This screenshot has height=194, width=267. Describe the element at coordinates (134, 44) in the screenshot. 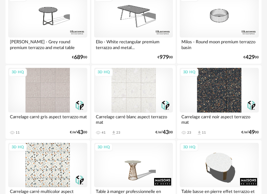

I see `div: Elio - White rectangular premium terrazzo and metal...` at that location.